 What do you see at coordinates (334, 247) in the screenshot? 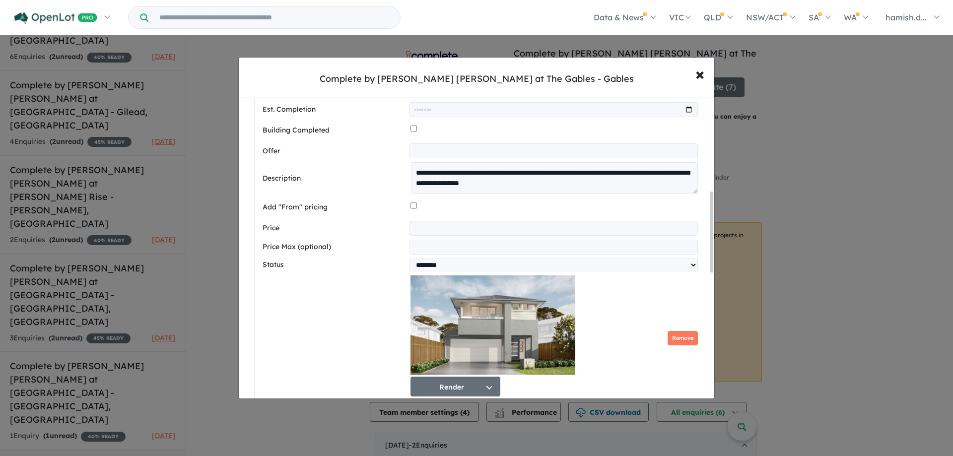
I see `label: Price Max (optional)` at bounding box center [334, 247].